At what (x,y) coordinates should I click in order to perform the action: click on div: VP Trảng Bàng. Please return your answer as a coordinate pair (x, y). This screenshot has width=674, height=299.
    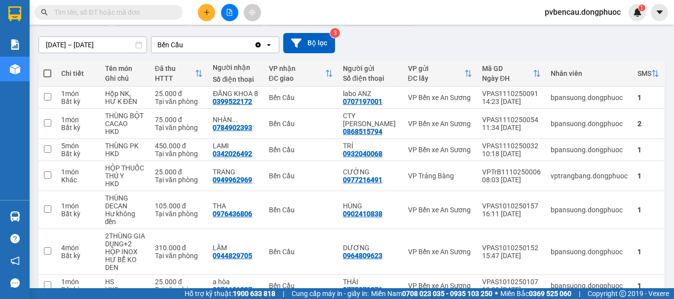
    Looking at the image, I should click on (440, 176).